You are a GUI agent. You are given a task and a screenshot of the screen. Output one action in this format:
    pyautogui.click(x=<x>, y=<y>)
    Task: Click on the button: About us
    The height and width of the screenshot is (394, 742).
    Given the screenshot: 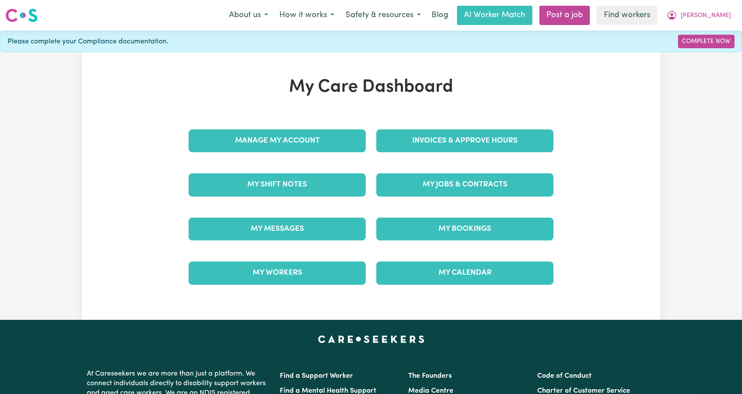 What is the action you would take?
    pyautogui.click(x=248, y=15)
    